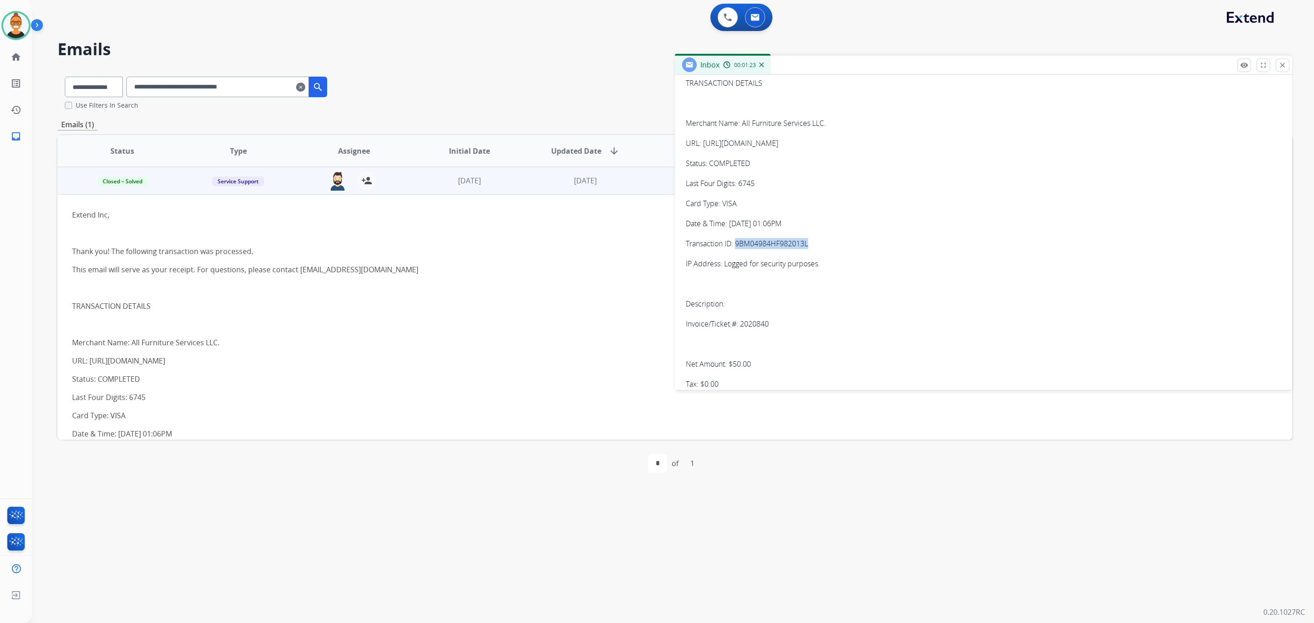  What do you see at coordinates (675, 464) in the screenshot?
I see `div: of` at bounding box center [675, 464].